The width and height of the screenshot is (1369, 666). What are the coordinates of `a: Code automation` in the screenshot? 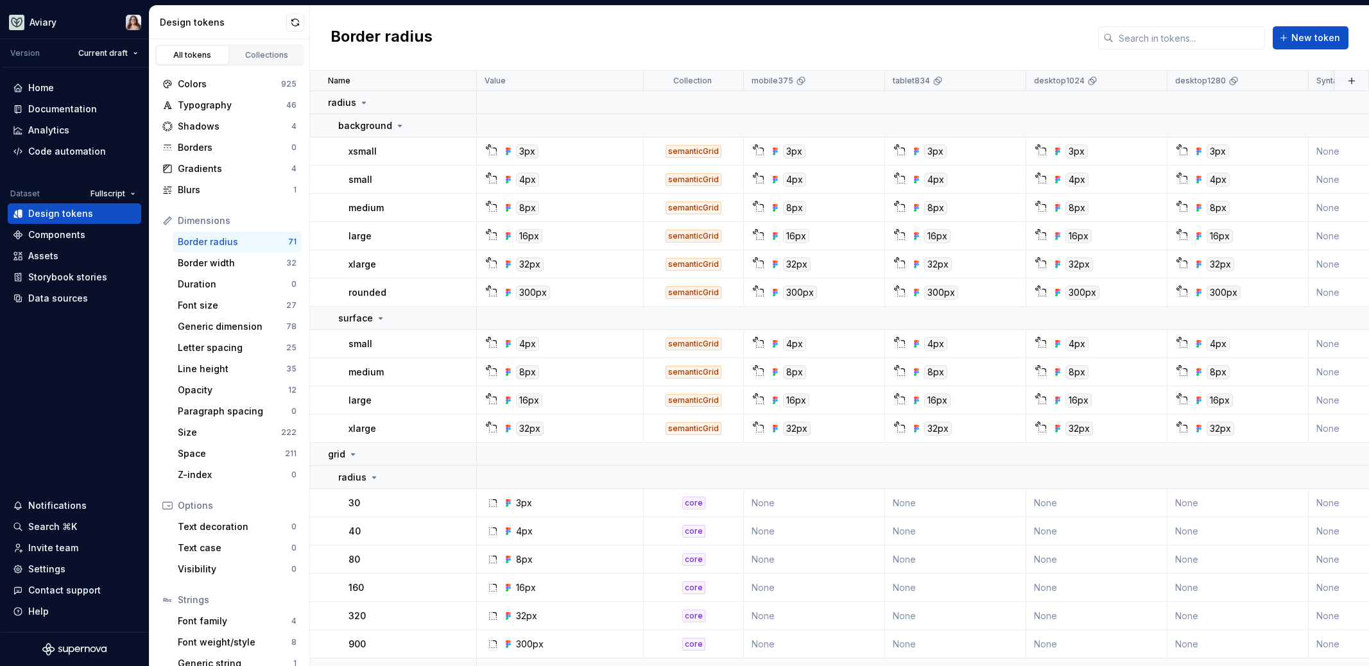 It's located at (74, 151).